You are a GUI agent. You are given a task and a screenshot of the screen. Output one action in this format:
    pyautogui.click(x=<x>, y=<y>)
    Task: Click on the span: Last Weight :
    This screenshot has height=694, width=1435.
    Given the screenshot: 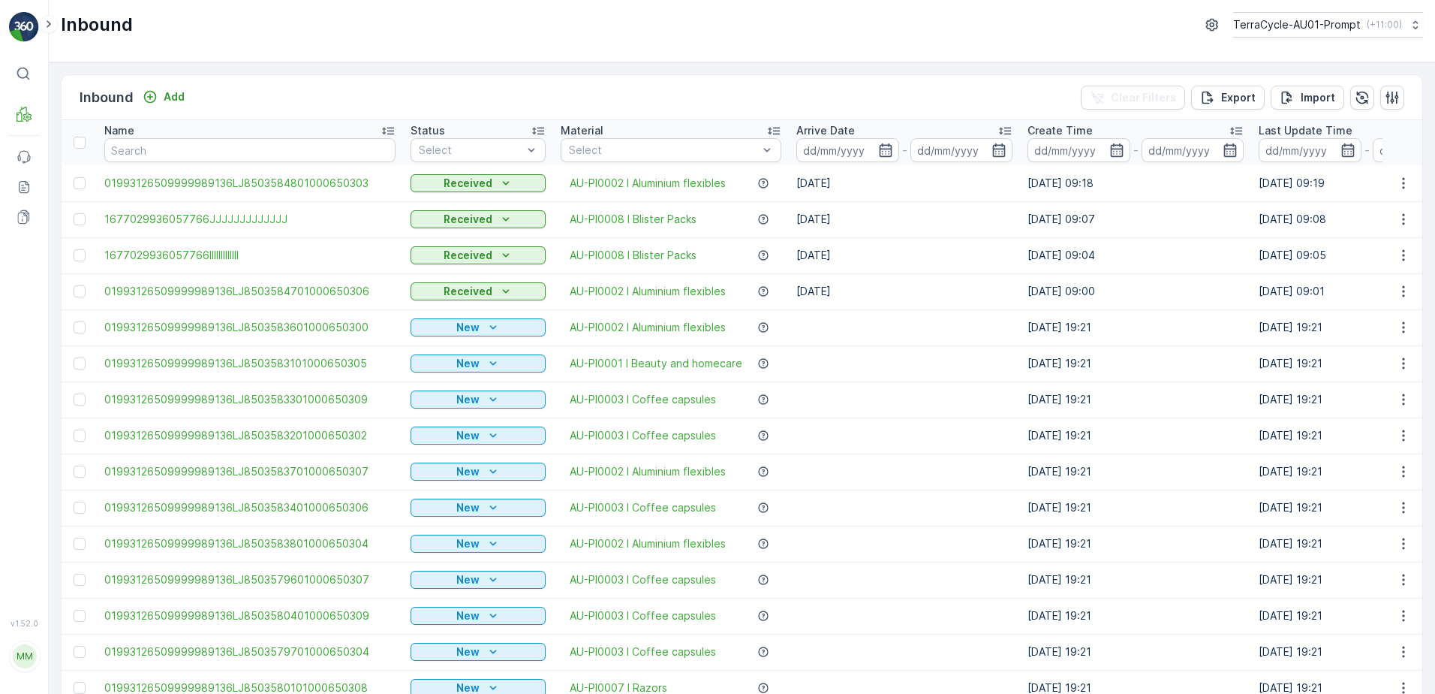 What is the action you would take?
    pyautogui.click(x=48, y=376)
    